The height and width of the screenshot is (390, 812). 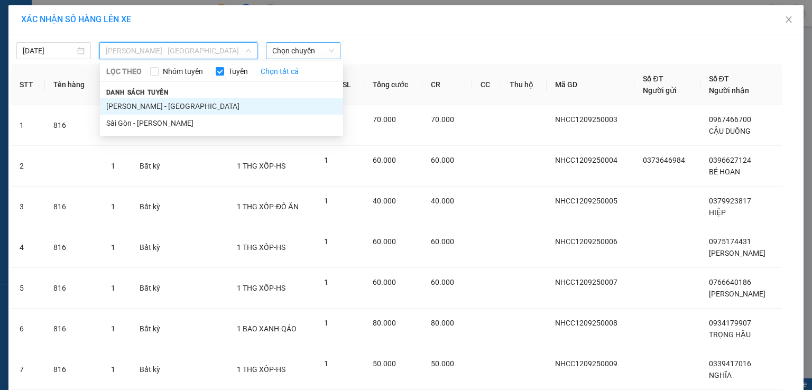 I want to click on span: 0396627124, so click(x=730, y=160).